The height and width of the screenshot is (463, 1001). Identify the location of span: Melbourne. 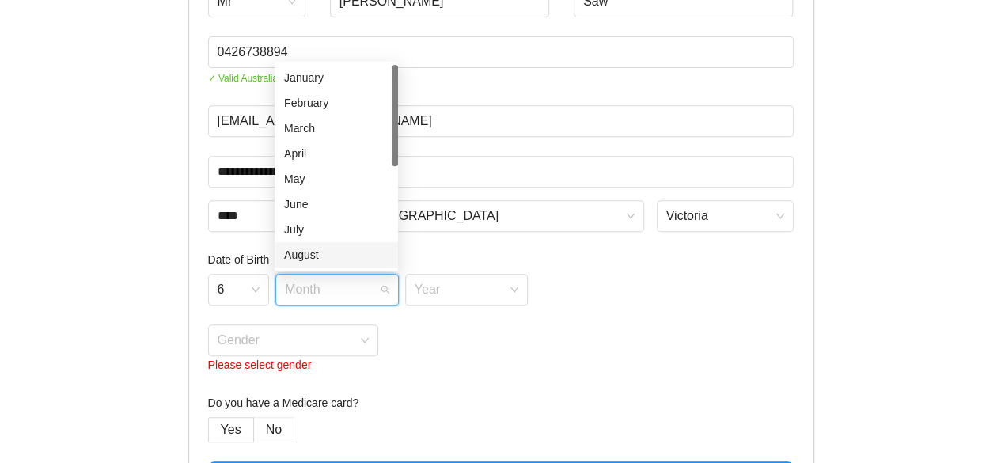
(501, 216).